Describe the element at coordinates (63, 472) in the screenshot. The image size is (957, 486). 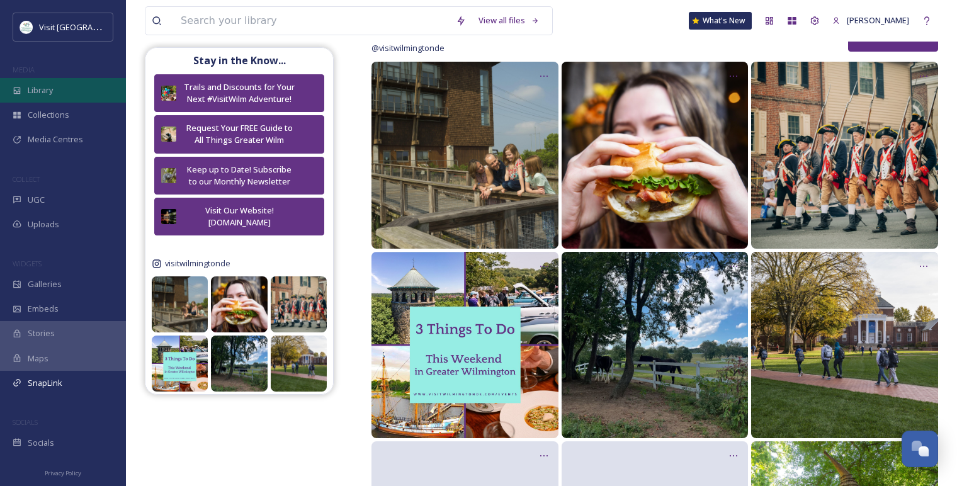
I see `a: Privacy Policy` at that location.